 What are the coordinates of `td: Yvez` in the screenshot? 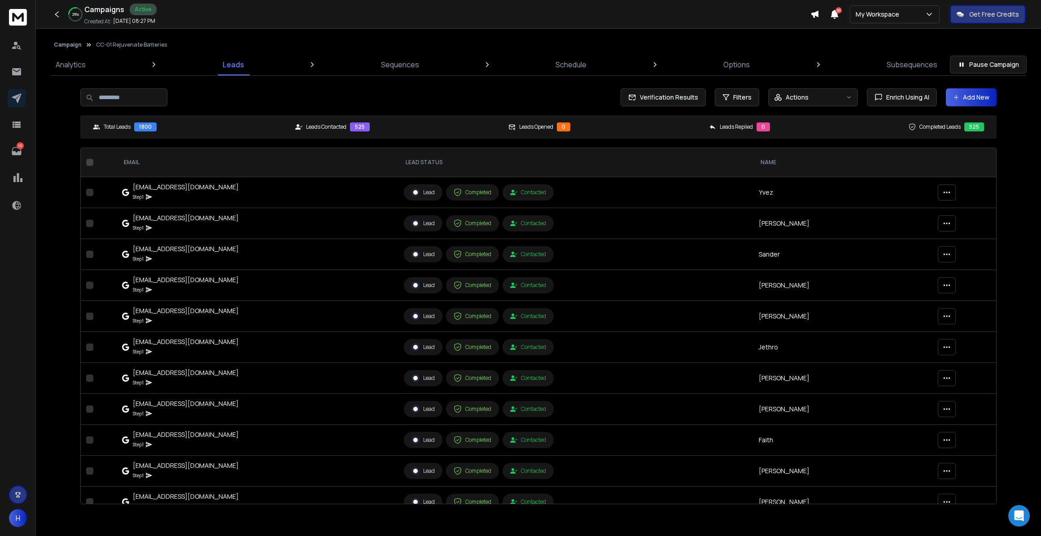 It's located at (843, 192).